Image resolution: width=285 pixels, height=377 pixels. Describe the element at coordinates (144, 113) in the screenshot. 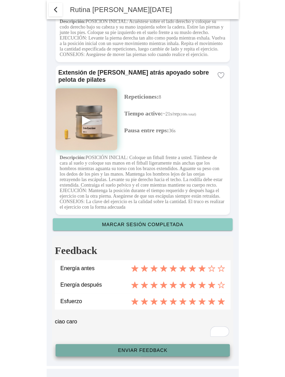

I see `span: Tiempo activo:` at that location.